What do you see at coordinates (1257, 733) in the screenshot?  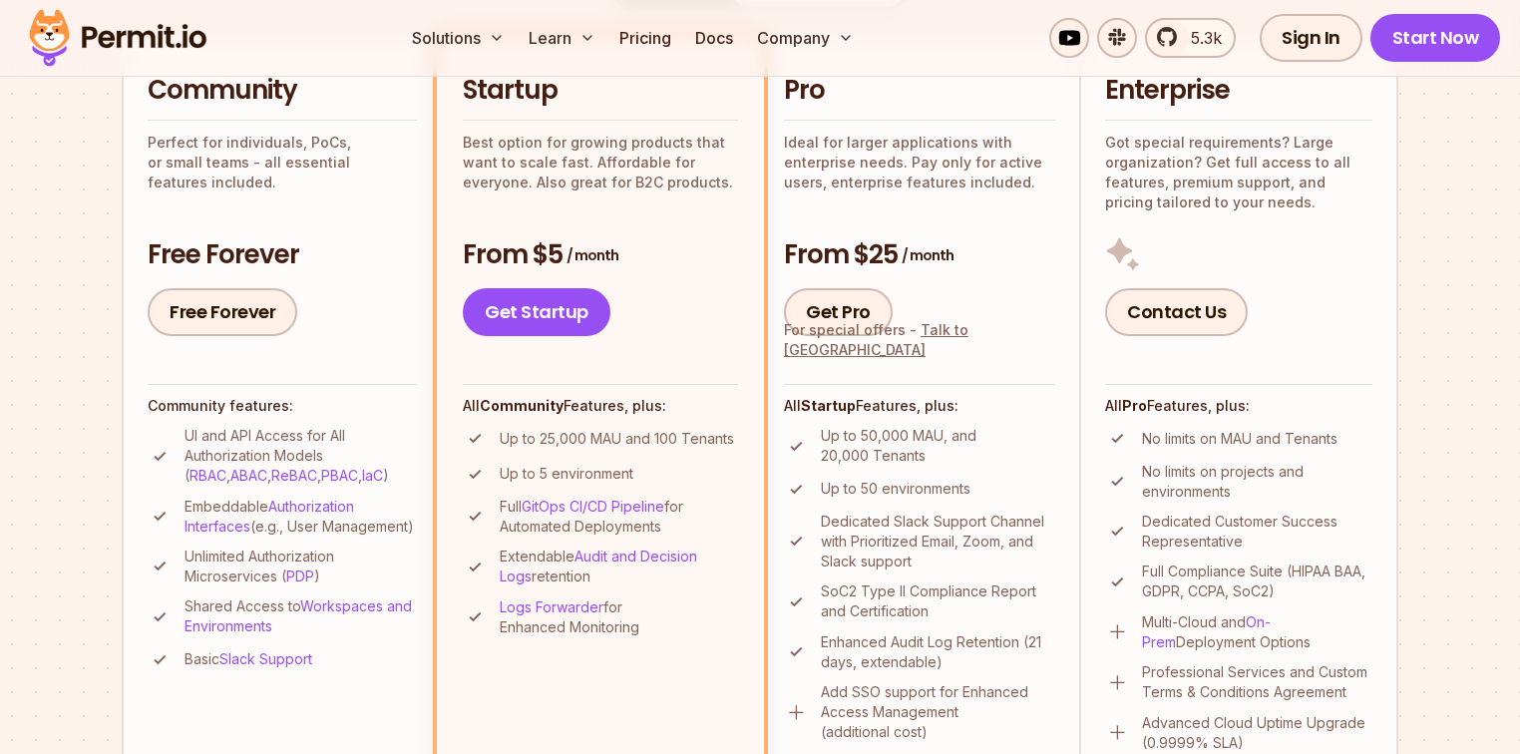 I see `p: Advanced Cloud Uptime Upgrade (0.9999% SLA)` at bounding box center [1257, 733].